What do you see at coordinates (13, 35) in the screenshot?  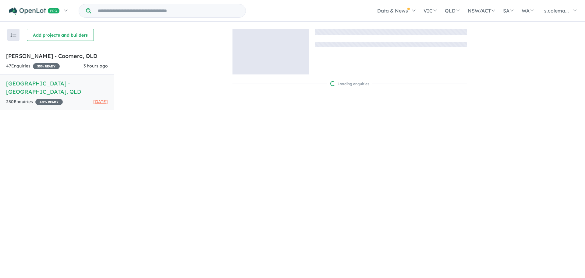 I see `img: sort.svg` at bounding box center [13, 35].